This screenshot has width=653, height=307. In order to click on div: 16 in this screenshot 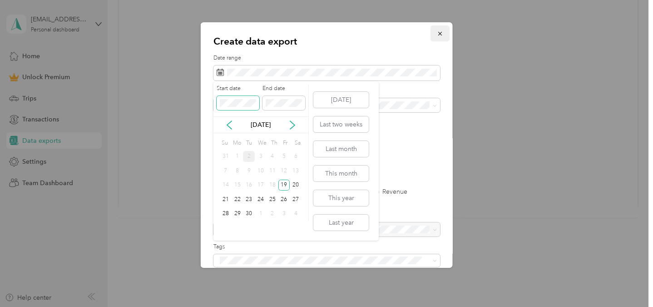, I will do `click(249, 185)`.